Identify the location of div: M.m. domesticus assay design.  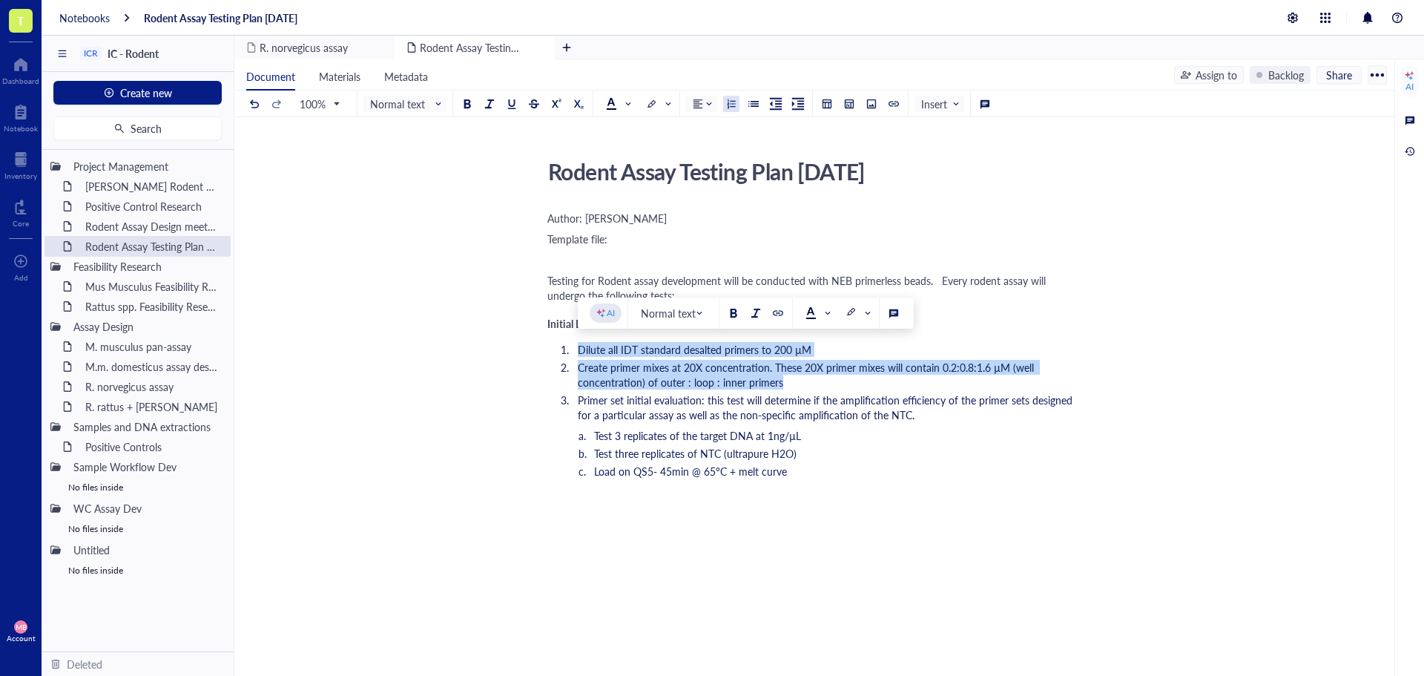
(151, 366).